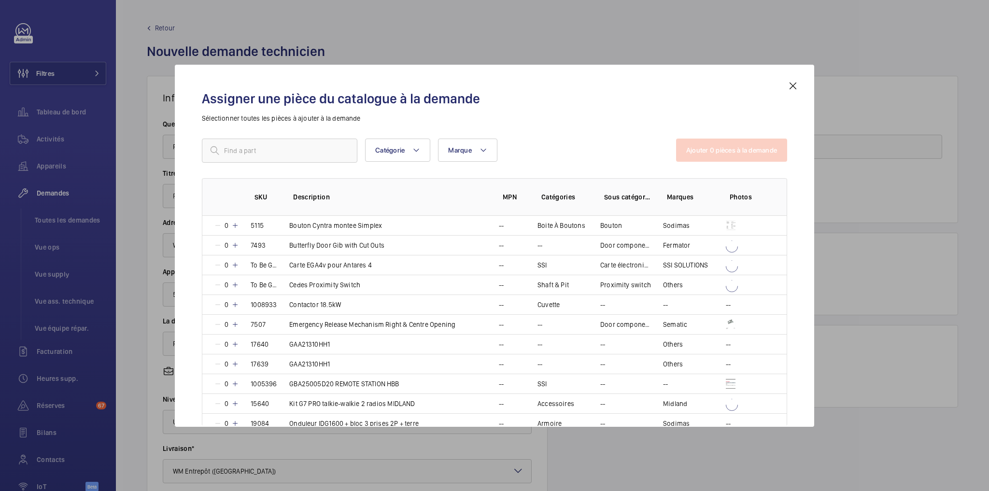 The width and height of the screenshot is (989, 491). Describe the element at coordinates (260, 424) in the screenshot. I see `p: 19084` at that location.